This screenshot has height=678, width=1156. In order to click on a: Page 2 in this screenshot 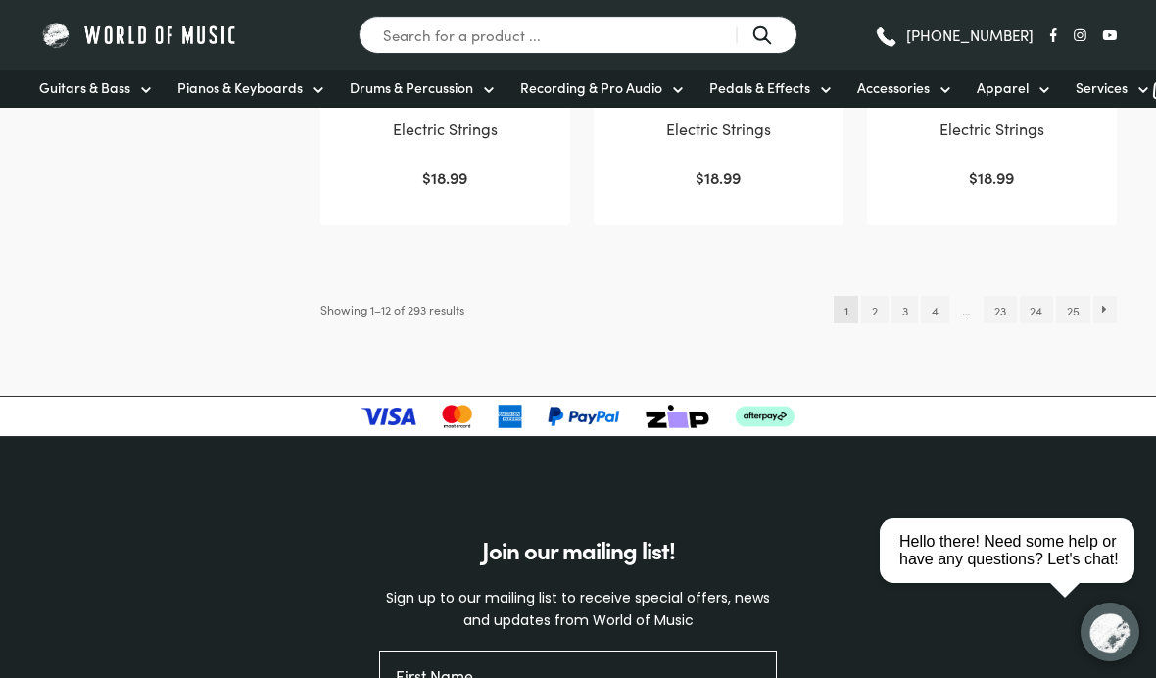, I will do `click(874, 309)`.